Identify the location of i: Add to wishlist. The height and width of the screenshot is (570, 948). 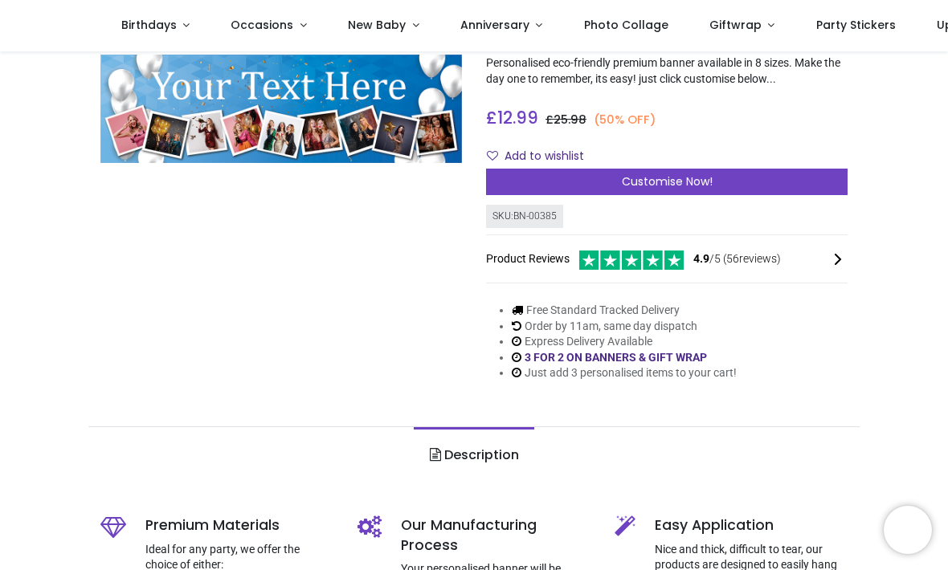
(492, 156).